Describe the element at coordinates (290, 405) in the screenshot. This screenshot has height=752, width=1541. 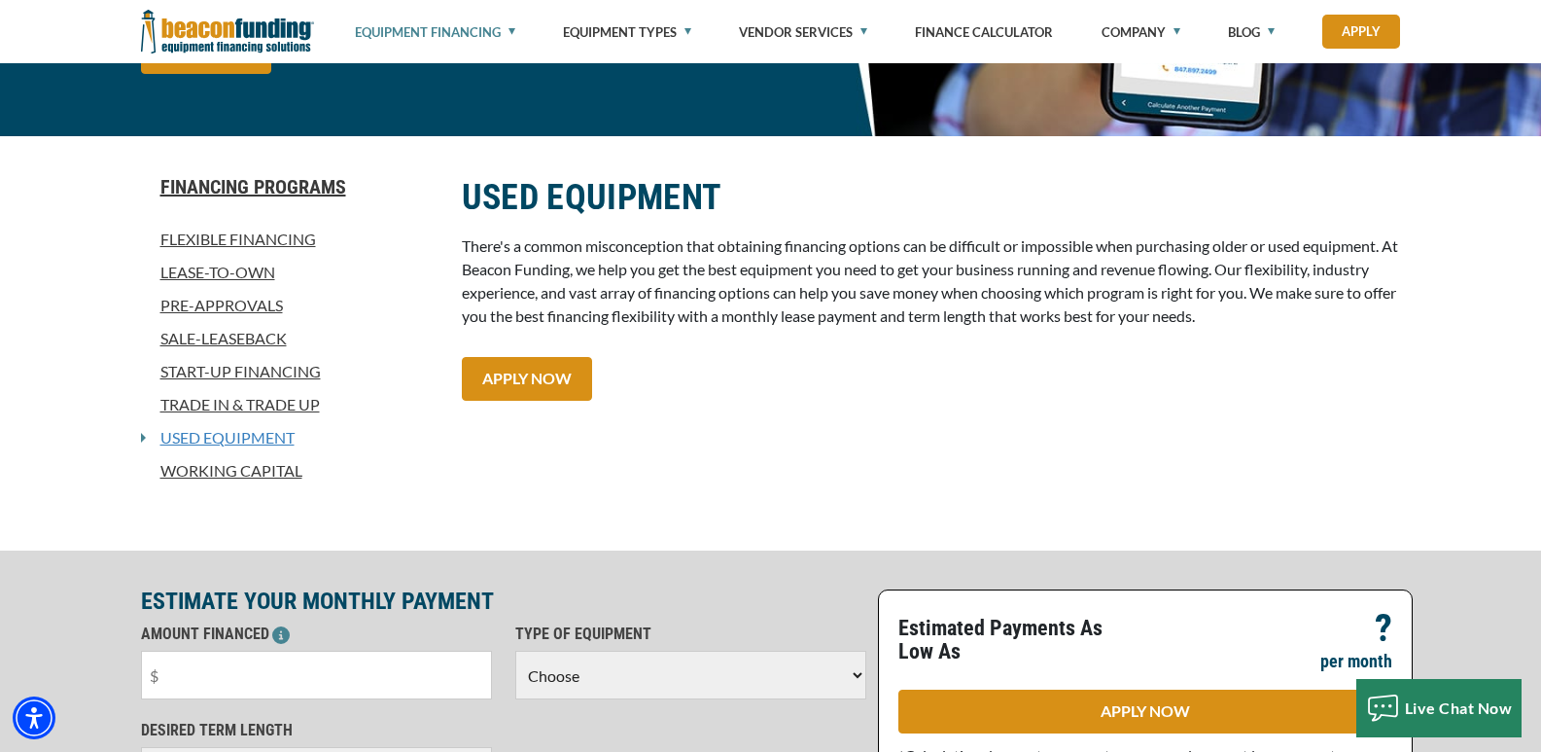
I see `a: Trade In & Trade Up` at that location.